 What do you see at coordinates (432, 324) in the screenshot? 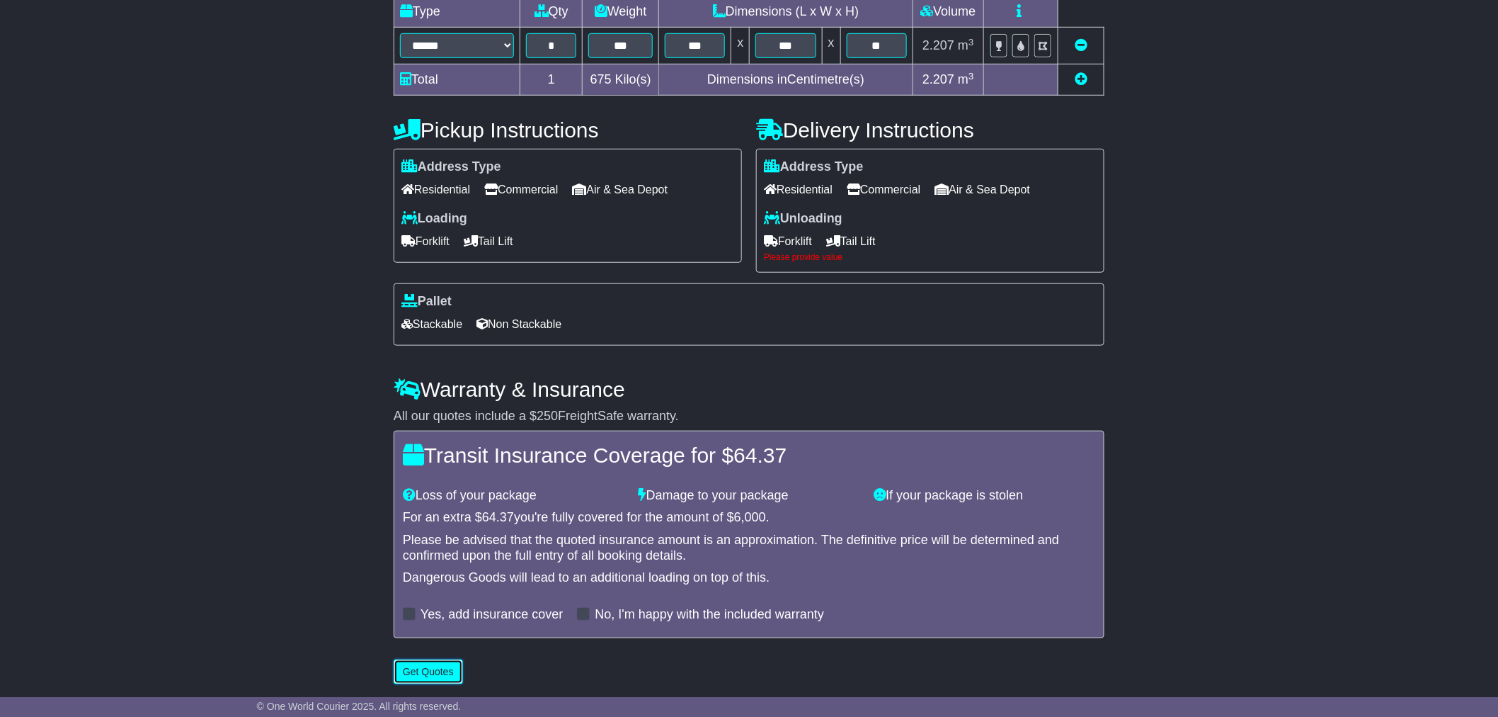
I see `span: Stackable` at bounding box center [432, 324].